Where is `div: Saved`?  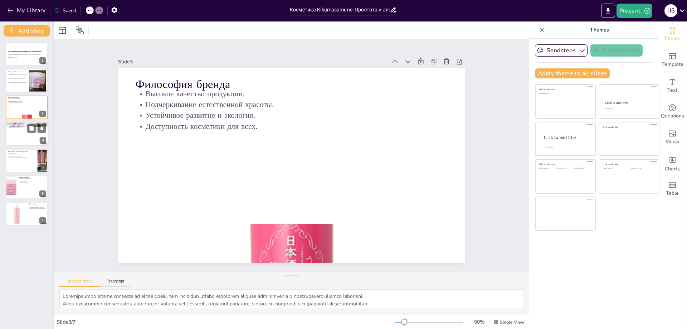 div: Saved is located at coordinates (65, 10).